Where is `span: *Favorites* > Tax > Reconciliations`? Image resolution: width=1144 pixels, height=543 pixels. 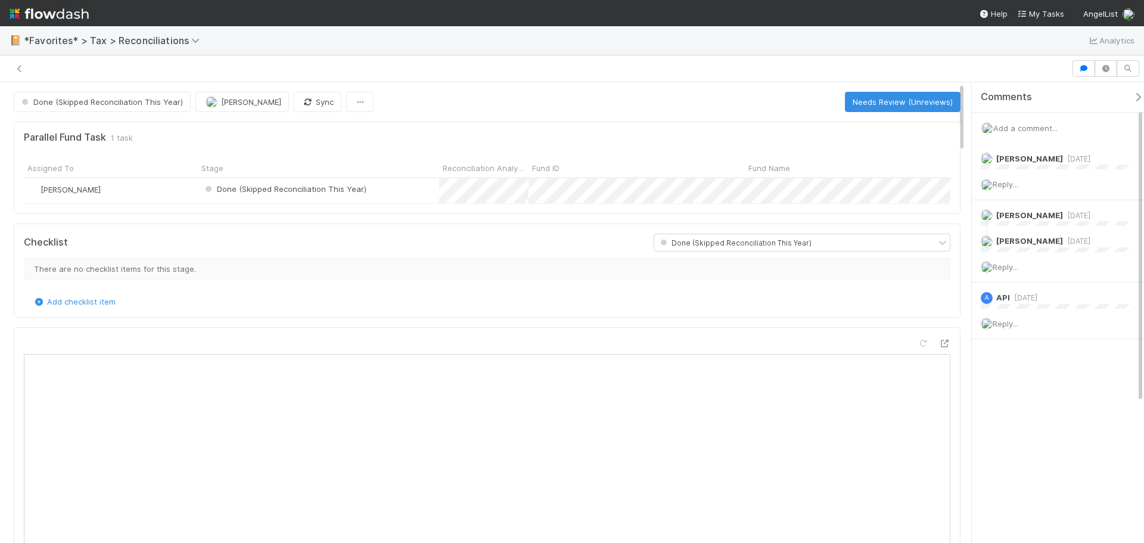 span: *Favorites* > Tax > Reconciliations is located at coordinates (114, 41).